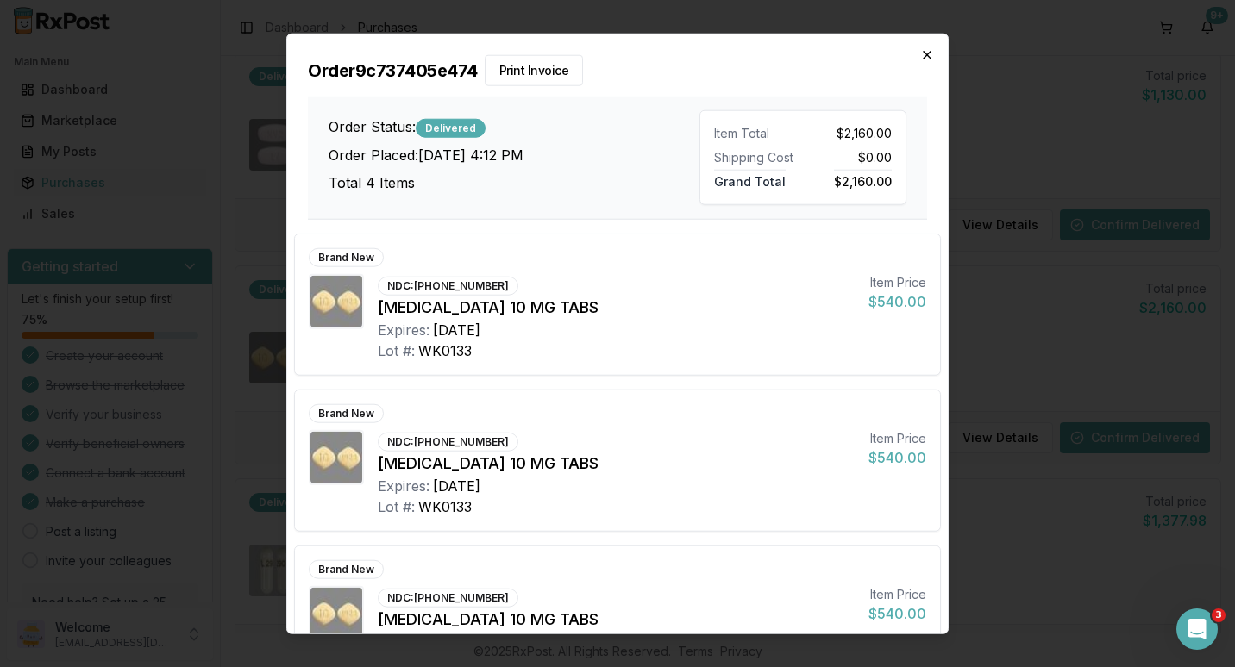 The image size is (1235, 667). Describe the element at coordinates (534, 71) in the screenshot. I see `button: Print Invoice` at that location.